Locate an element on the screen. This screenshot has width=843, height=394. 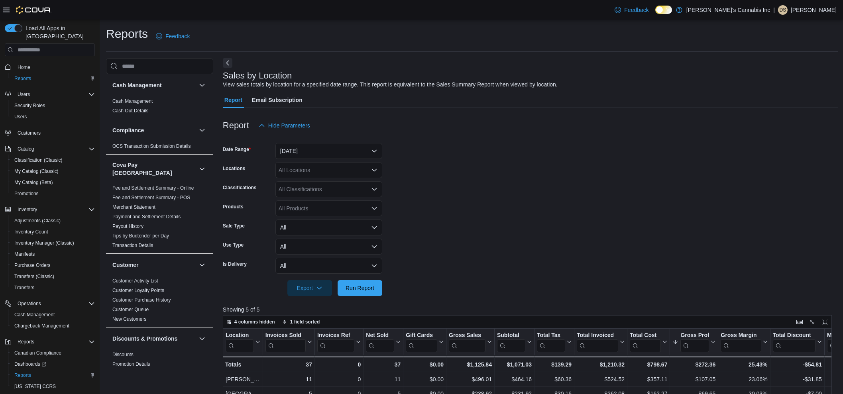
h1: Reports is located at coordinates (127, 34).